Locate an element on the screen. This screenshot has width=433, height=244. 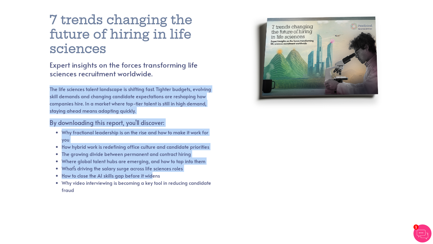
p: The life sciences talent landscape is shifting fast. Tighter budgets, evolving skill demands and ... is located at coordinates (131, 100).